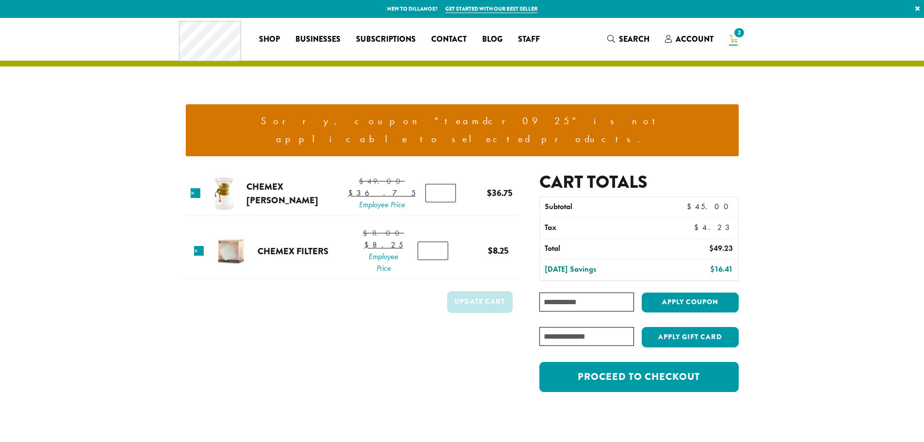  Describe the element at coordinates (492, 39) in the screenshot. I see `span: Blog` at that location.